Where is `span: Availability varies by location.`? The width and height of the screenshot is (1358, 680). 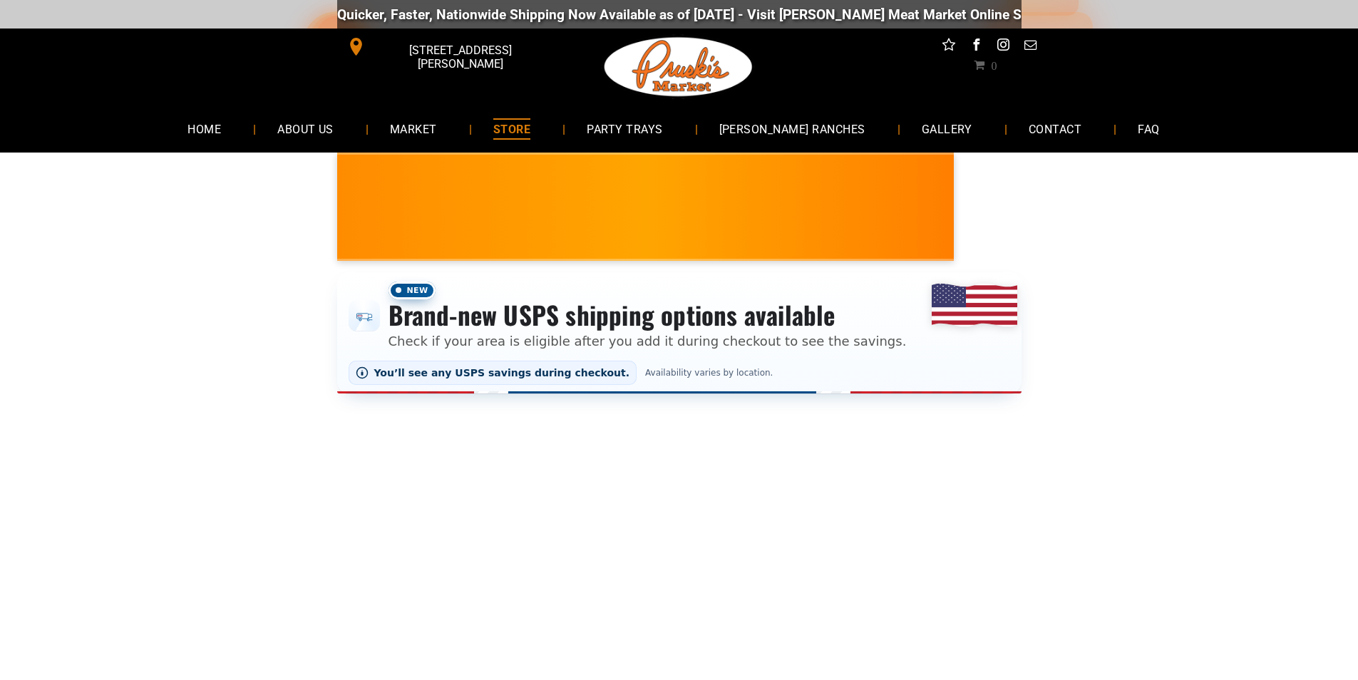
span: Availability varies by location. is located at coordinates (709, 373).